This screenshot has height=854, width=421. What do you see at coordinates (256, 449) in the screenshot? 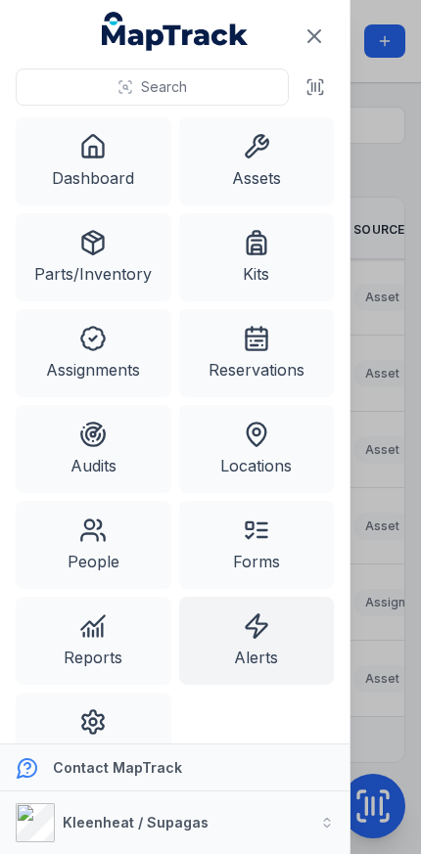
I see `a: Locations` at bounding box center [256, 449].